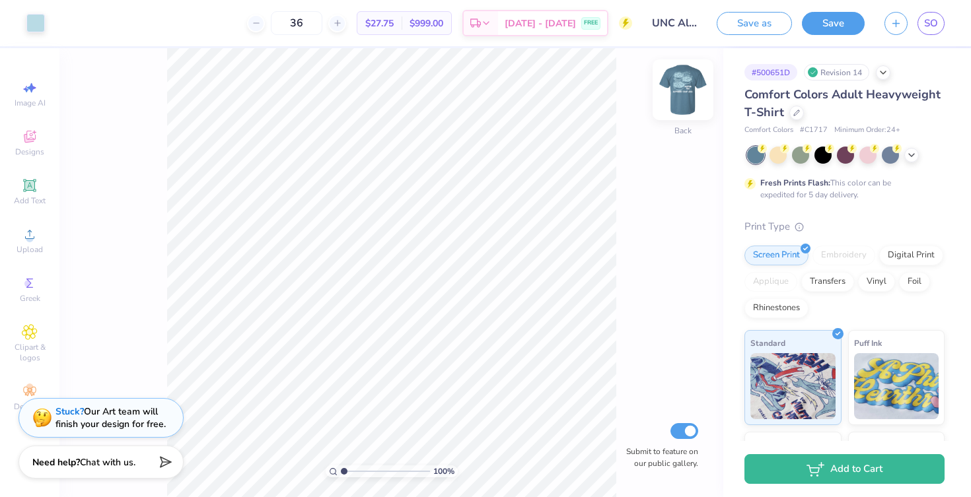 This screenshot has height=497, width=971. What do you see at coordinates (843, 256) in the screenshot?
I see `div: Embroidery` at bounding box center [843, 256].